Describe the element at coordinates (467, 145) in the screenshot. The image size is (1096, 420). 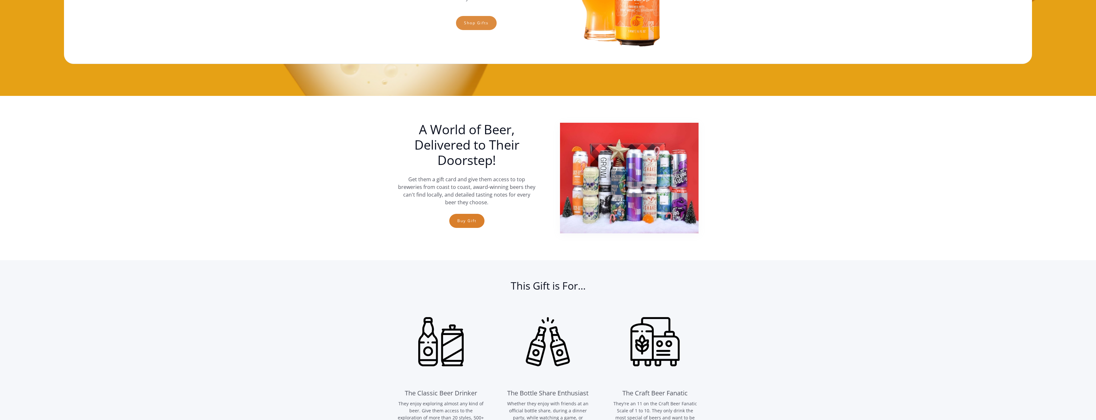
I see `h1: A World of Beer, Delivered to Their Doorstep!` at that location.